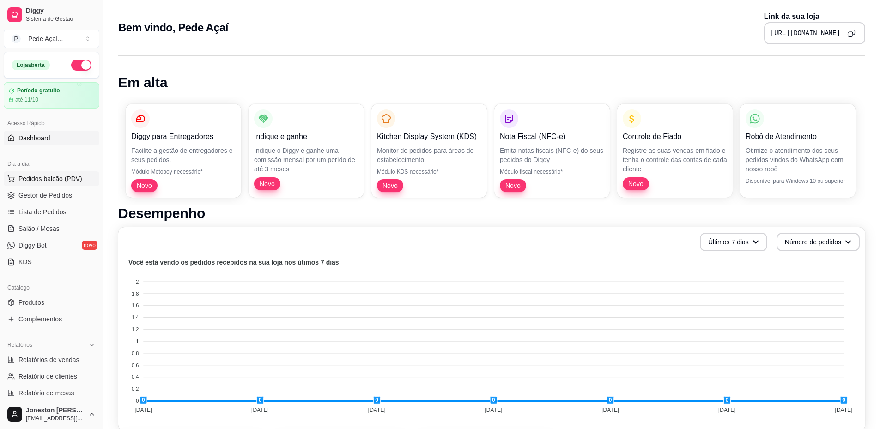 The width and height of the screenshot is (880, 429). I want to click on a: DiggySistema de Gestão, so click(51, 15).